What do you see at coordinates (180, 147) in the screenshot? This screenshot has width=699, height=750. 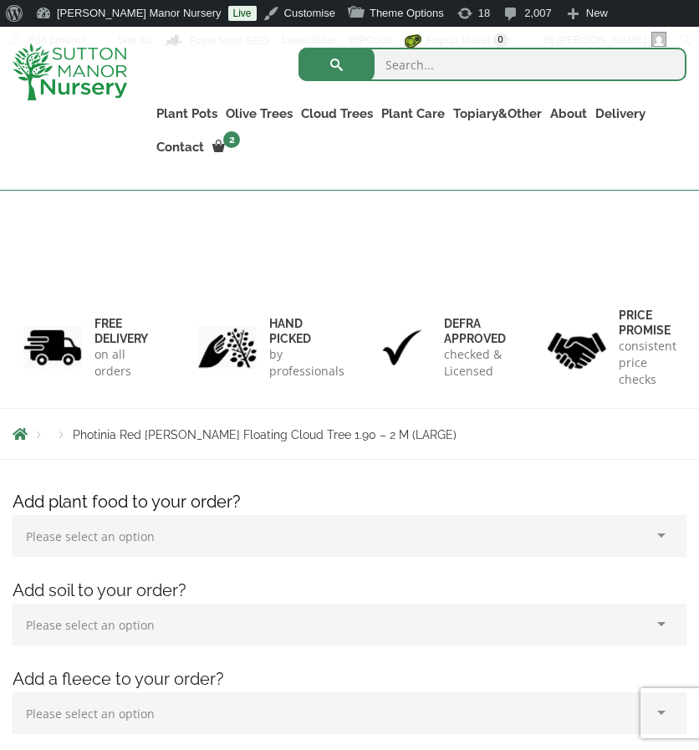 I see `a: Contact` at bounding box center [180, 147].